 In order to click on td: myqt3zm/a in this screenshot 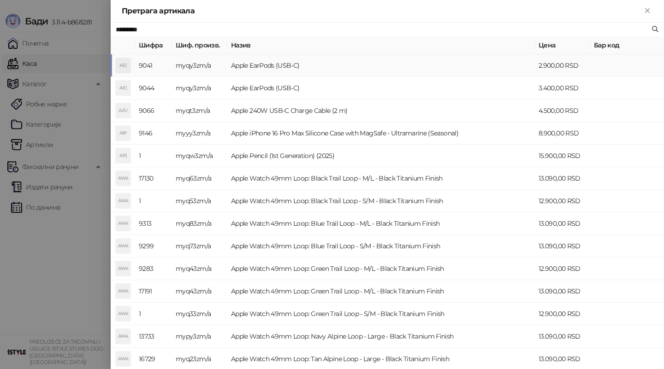, I will do `click(200, 111)`.